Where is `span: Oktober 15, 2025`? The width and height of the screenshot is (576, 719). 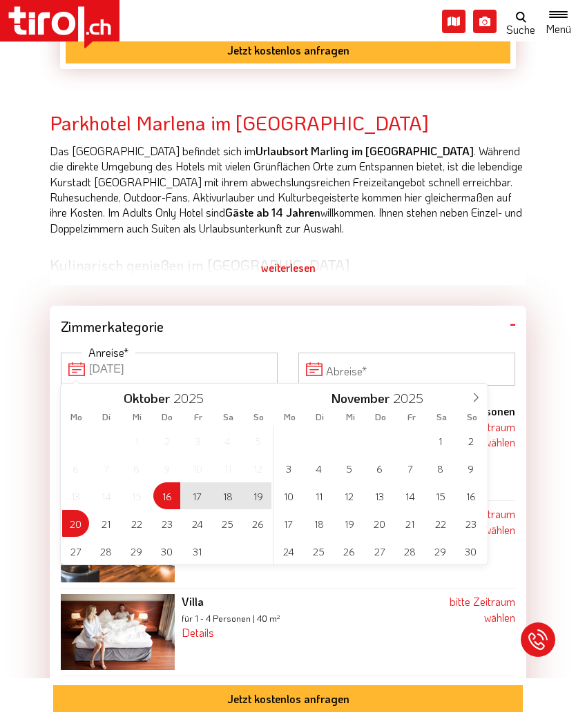 span: Oktober 15, 2025 is located at coordinates (136, 496).